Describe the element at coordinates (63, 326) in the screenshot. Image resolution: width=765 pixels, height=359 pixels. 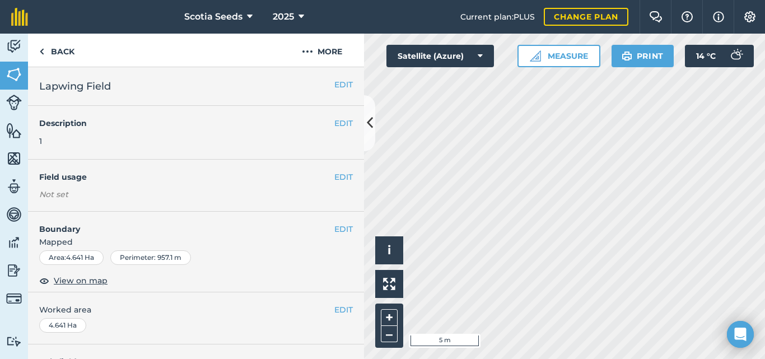
I see `div: 4.641 Ha` at that location.